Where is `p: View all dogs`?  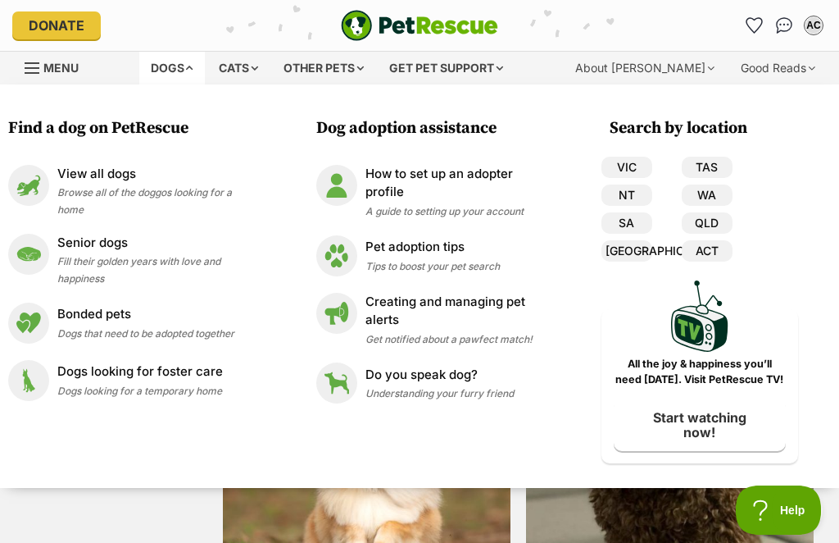 p: View all dogs is located at coordinates (158, 174).